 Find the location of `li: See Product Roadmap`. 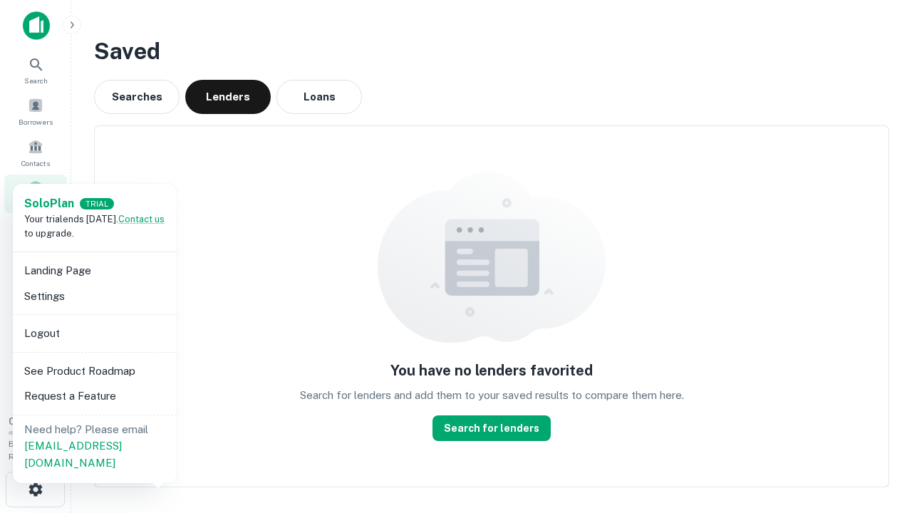

li: See Product Roadmap is located at coordinates (95, 371).